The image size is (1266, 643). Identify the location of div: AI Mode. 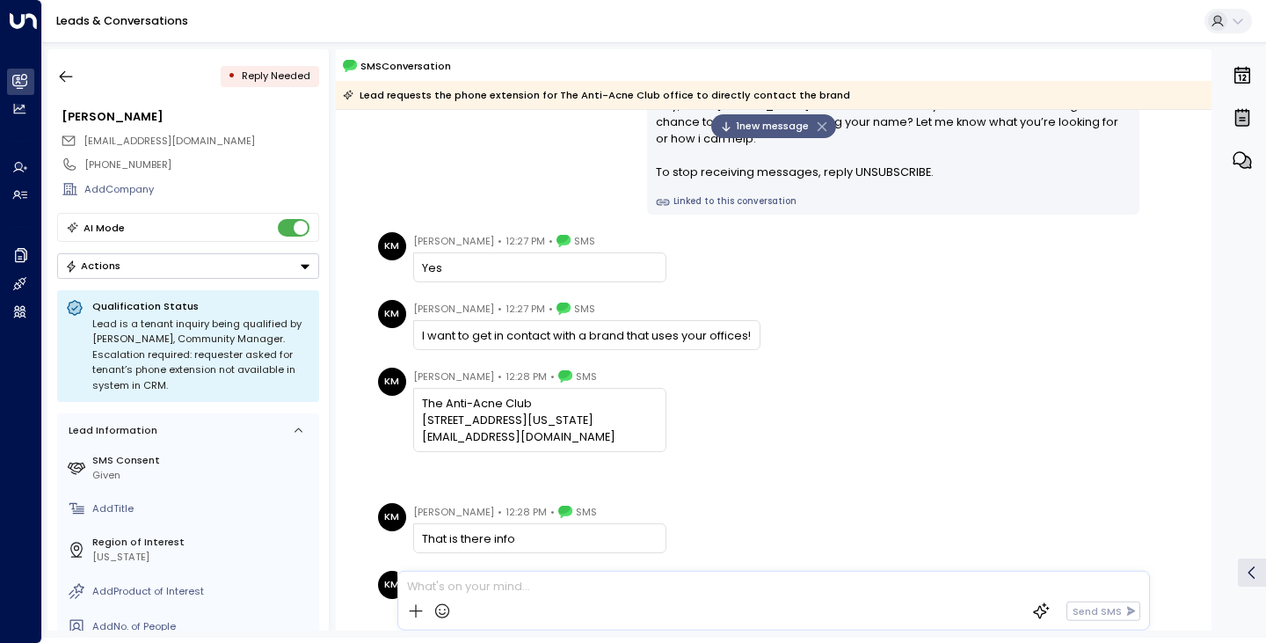
(104, 228).